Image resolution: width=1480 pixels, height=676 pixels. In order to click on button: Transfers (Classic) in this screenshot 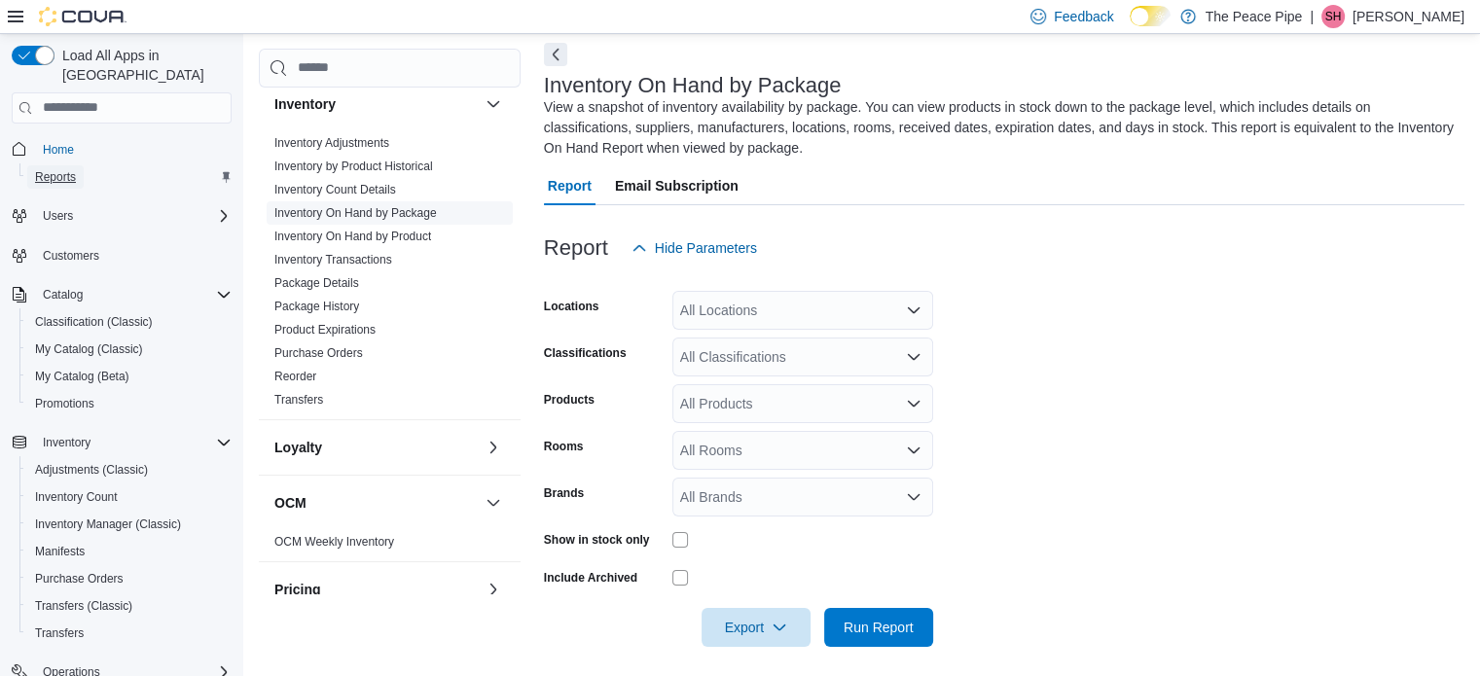, I will do `click(129, 606)`.